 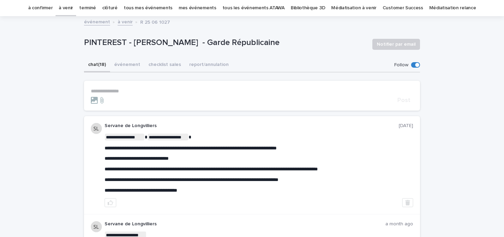 What do you see at coordinates (110, 202) in the screenshot?
I see `button: like this post` at bounding box center [110, 202].